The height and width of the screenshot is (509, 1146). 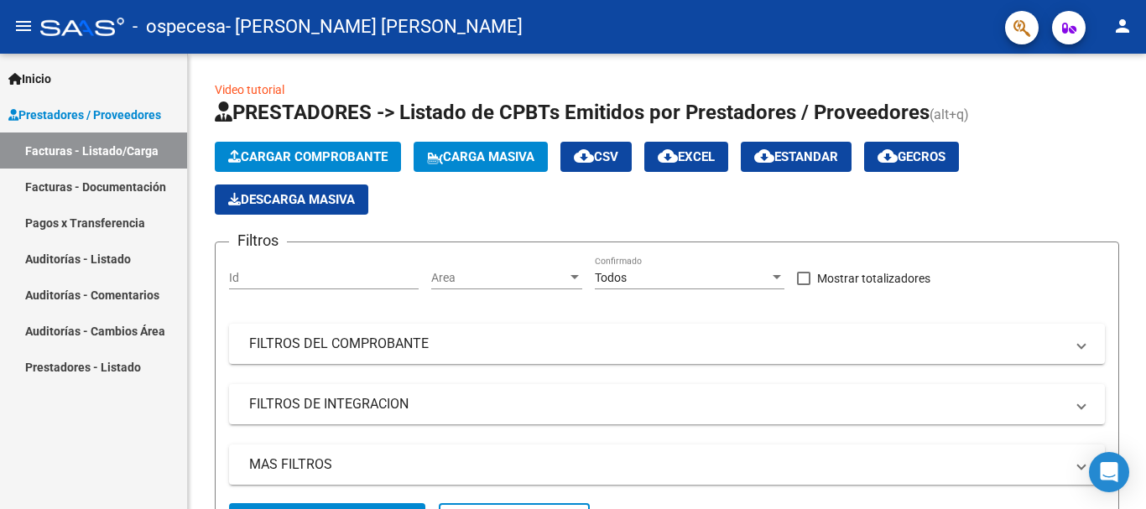 I want to click on app-download-masive: Descarga masiva de comprobantes (adjuntos), so click(x=291, y=200).